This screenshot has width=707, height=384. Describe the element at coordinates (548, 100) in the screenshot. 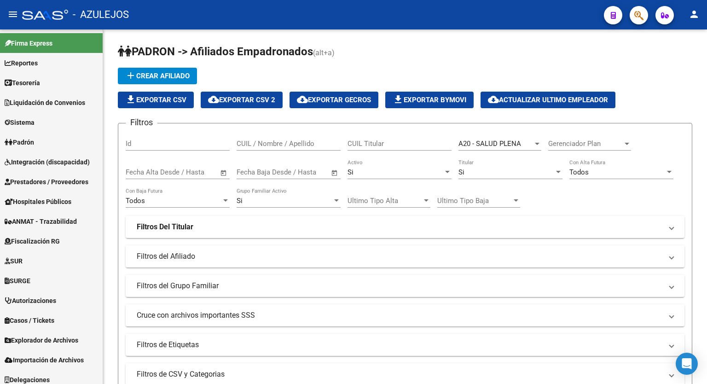

I see `span: Actualizar ultimo Empleador` at that location.